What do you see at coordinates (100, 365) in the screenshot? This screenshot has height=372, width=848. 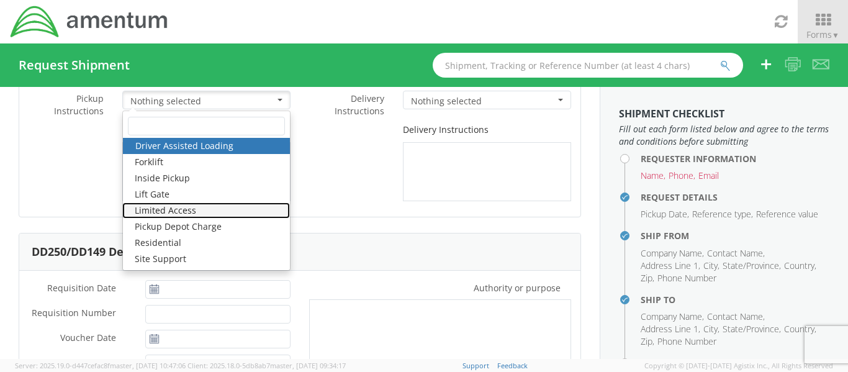 I see `span: Server: 2025.19.0-d447cefac8f` at bounding box center [100, 365].